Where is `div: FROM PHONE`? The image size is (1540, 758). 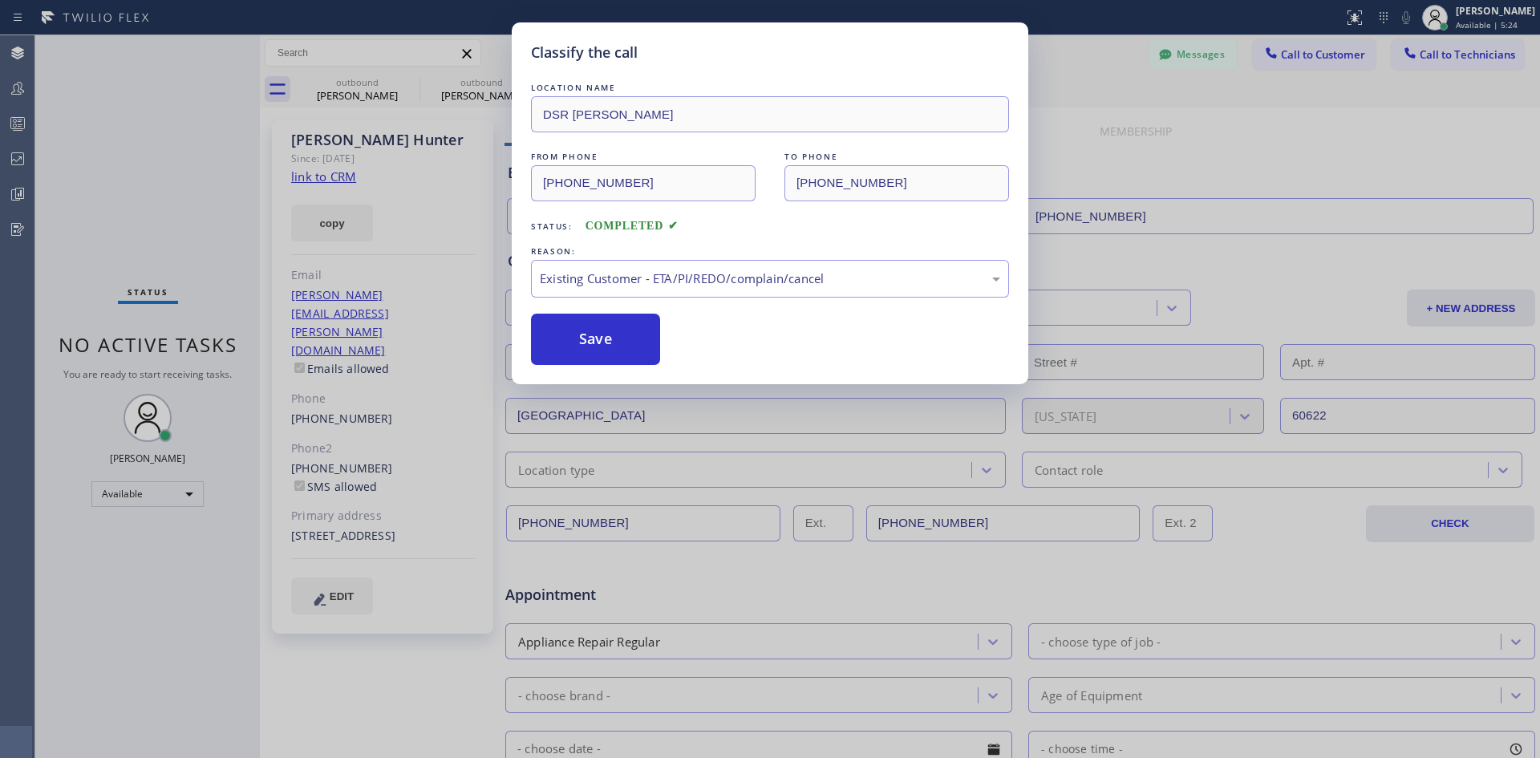
div: FROM PHONE is located at coordinates (643, 156).